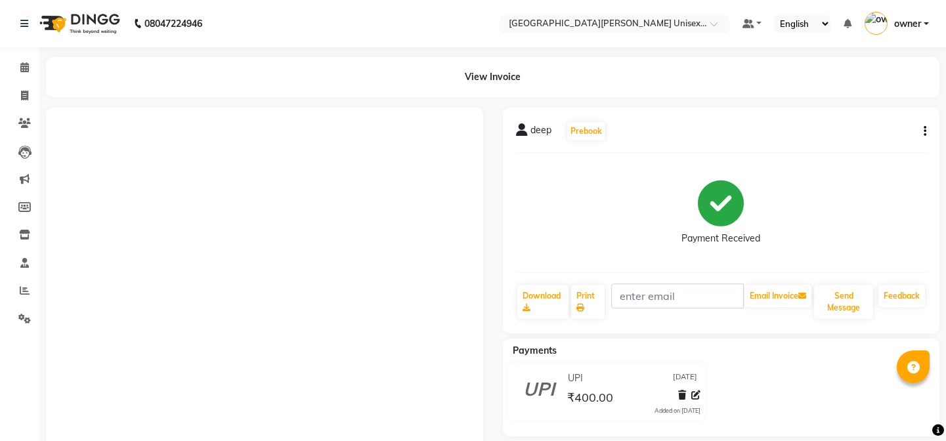 Image resolution: width=946 pixels, height=441 pixels. Describe the element at coordinates (543, 302) in the screenshot. I see `a: Download` at that location.